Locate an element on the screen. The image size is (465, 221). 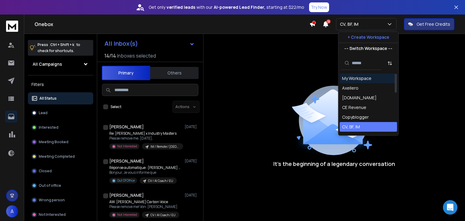
p: Press to check for shortcuts. is located at coordinates (59, 48).